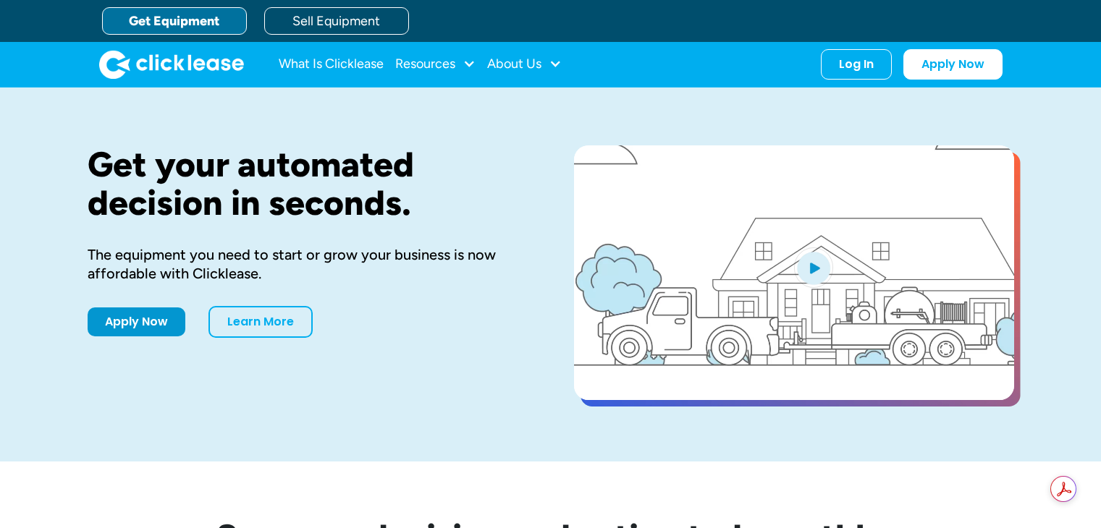  What do you see at coordinates (814, 268) in the screenshot?
I see `img: Blue play button logo on a light blue circular background` at bounding box center [814, 268].